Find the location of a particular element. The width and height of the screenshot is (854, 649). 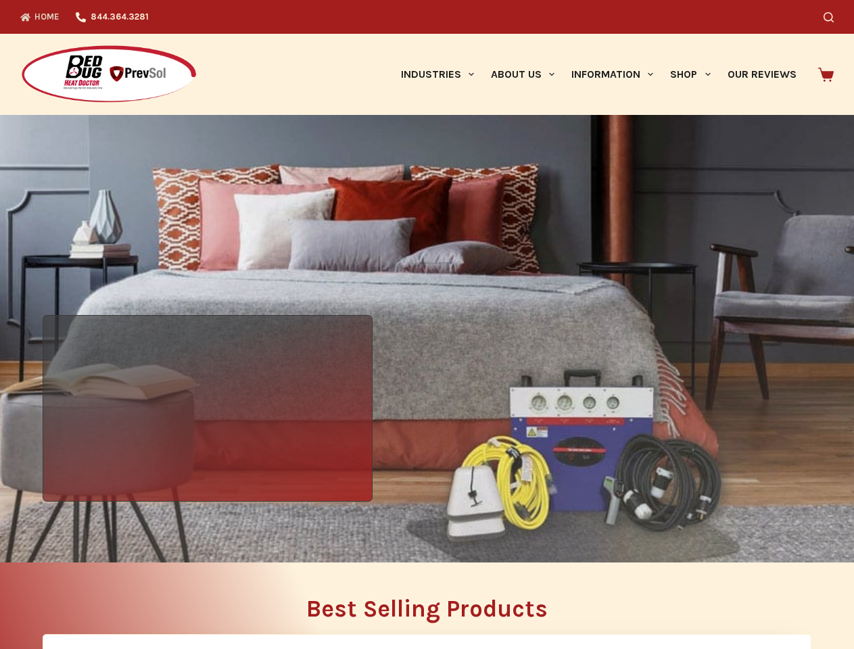

nav: Primary is located at coordinates (598, 74).